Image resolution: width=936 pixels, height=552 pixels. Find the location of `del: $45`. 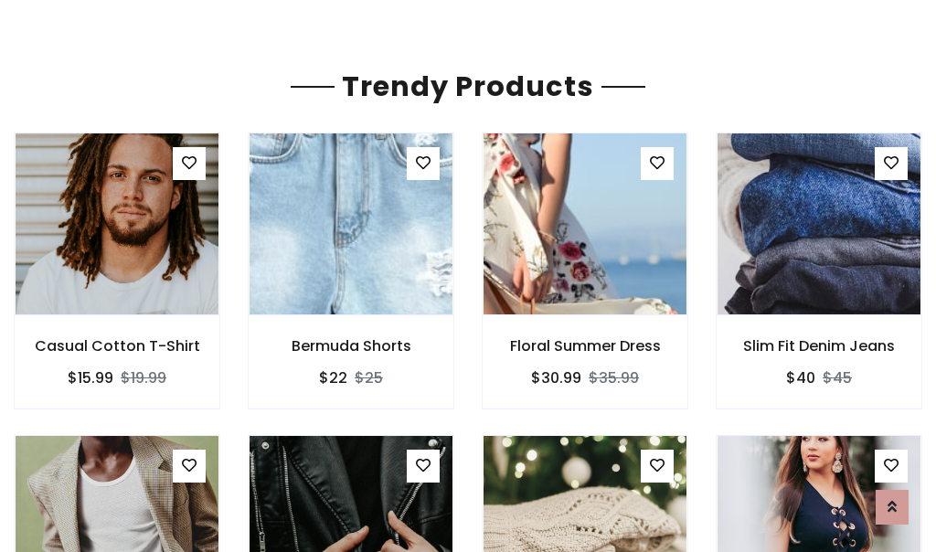

del: $45 is located at coordinates (838, 378).